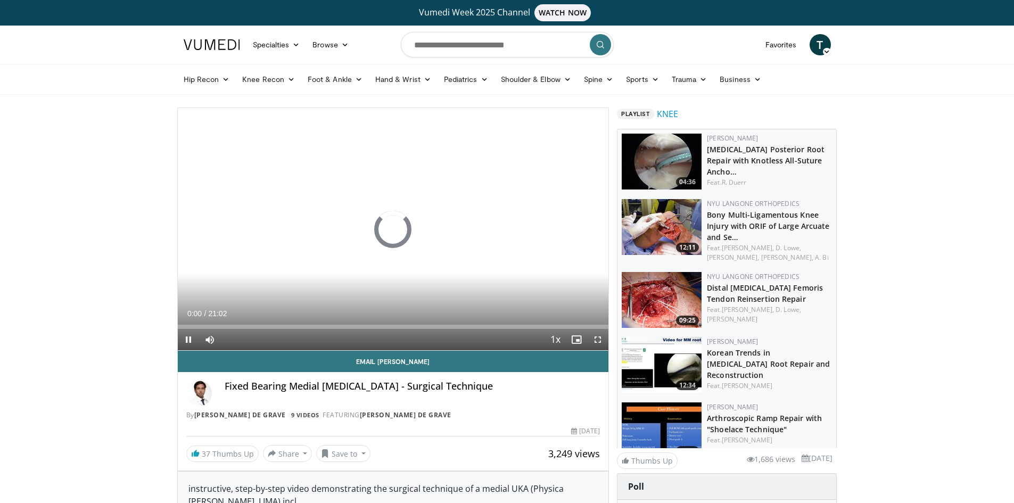  What do you see at coordinates (574, 454) in the screenshot?
I see `span: 3,249 views` at bounding box center [574, 454].